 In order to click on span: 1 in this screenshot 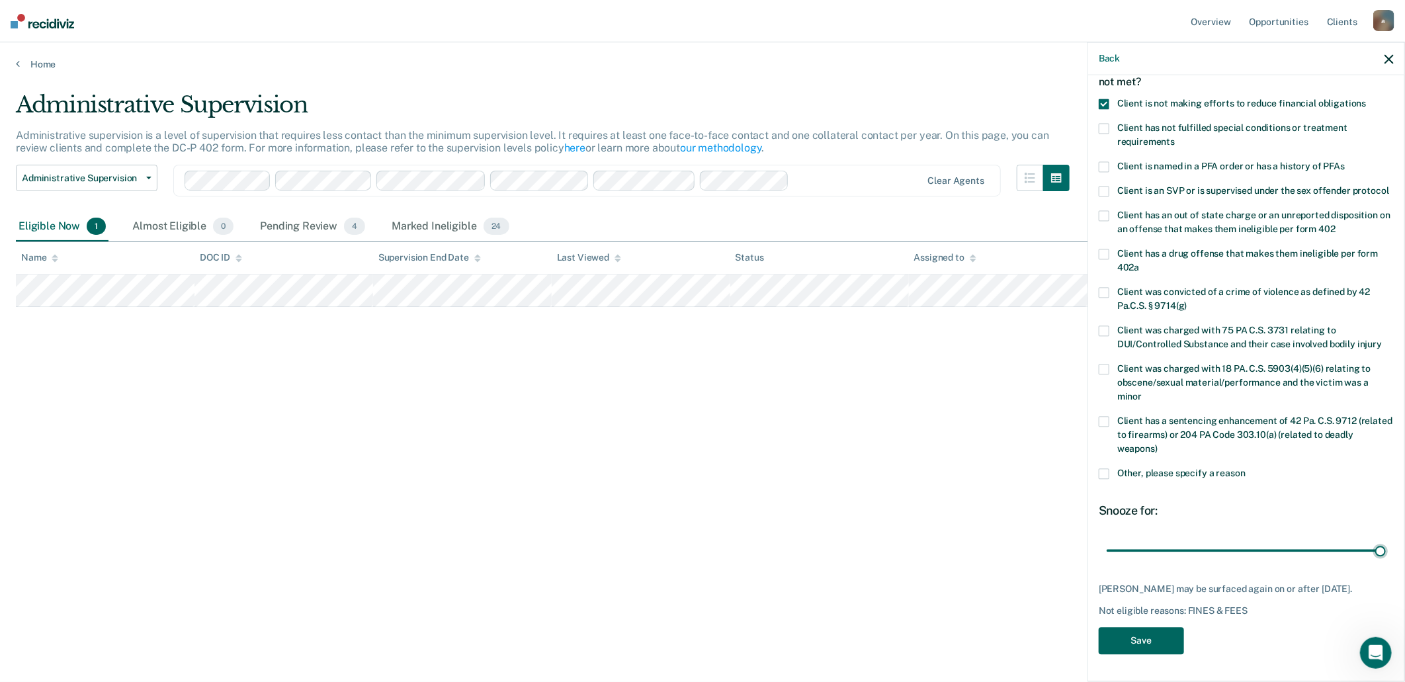, I will do `click(96, 226)`.